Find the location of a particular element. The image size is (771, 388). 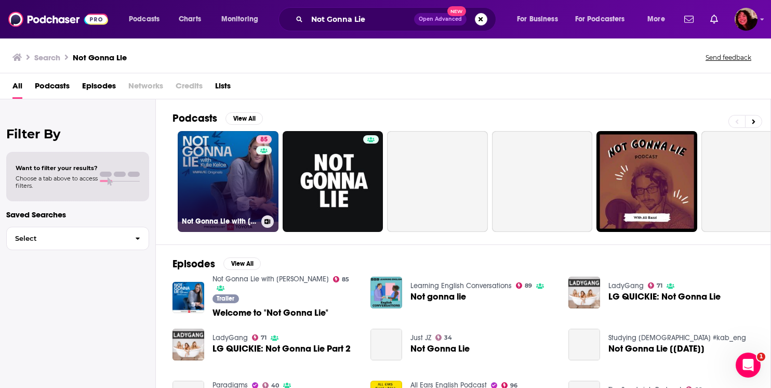

button: Send feedback is located at coordinates (729, 57).